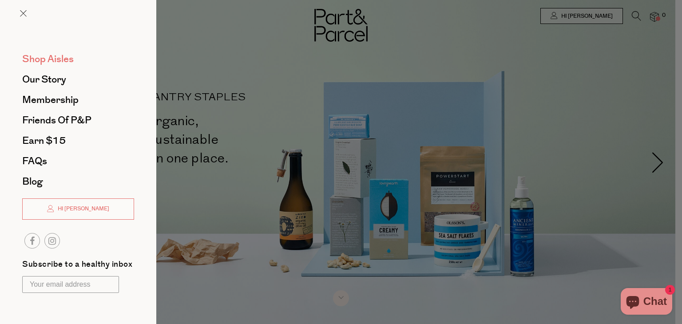  Describe the element at coordinates (71, 285) in the screenshot. I see `input: Your email address` at that location.